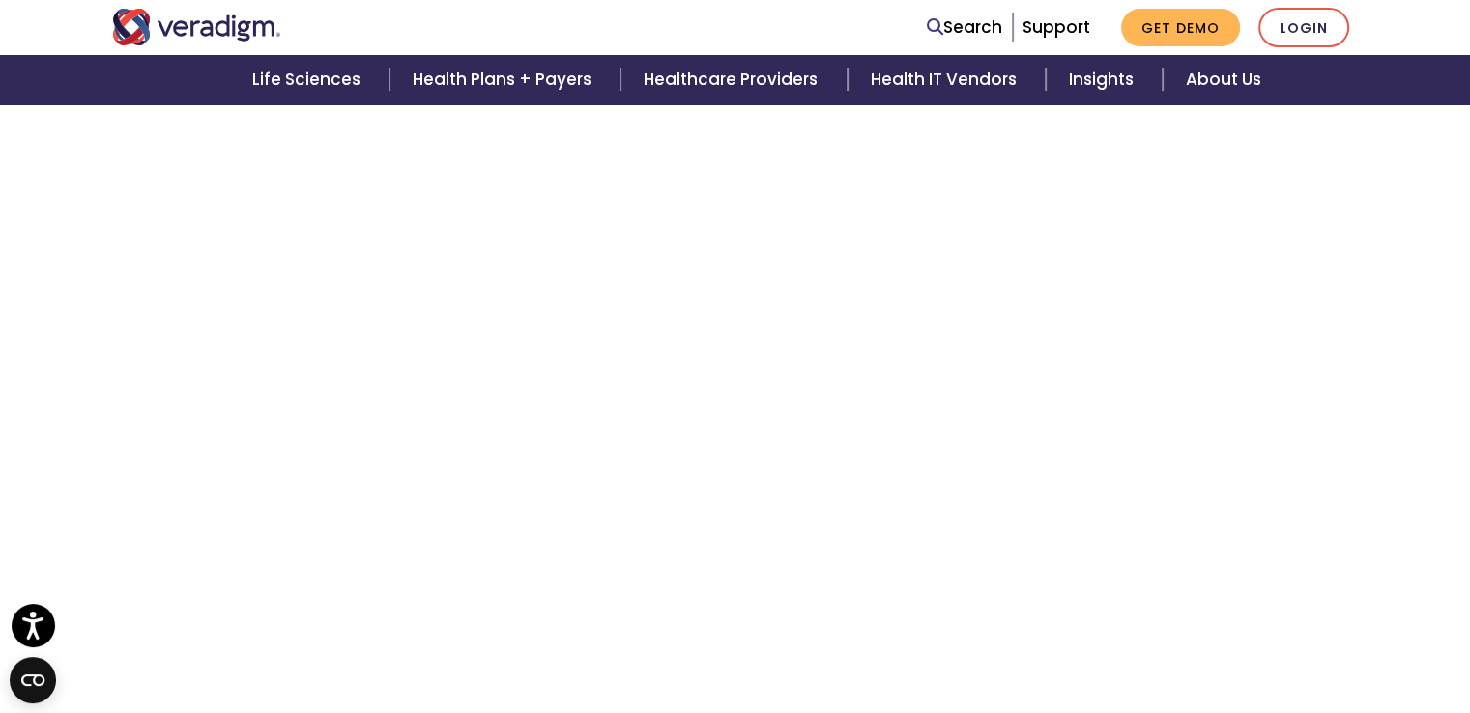 Image resolution: width=1470 pixels, height=713 pixels. What do you see at coordinates (964, 27) in the screenshot?
I see `a: Search` at bounding box center [964, 27].